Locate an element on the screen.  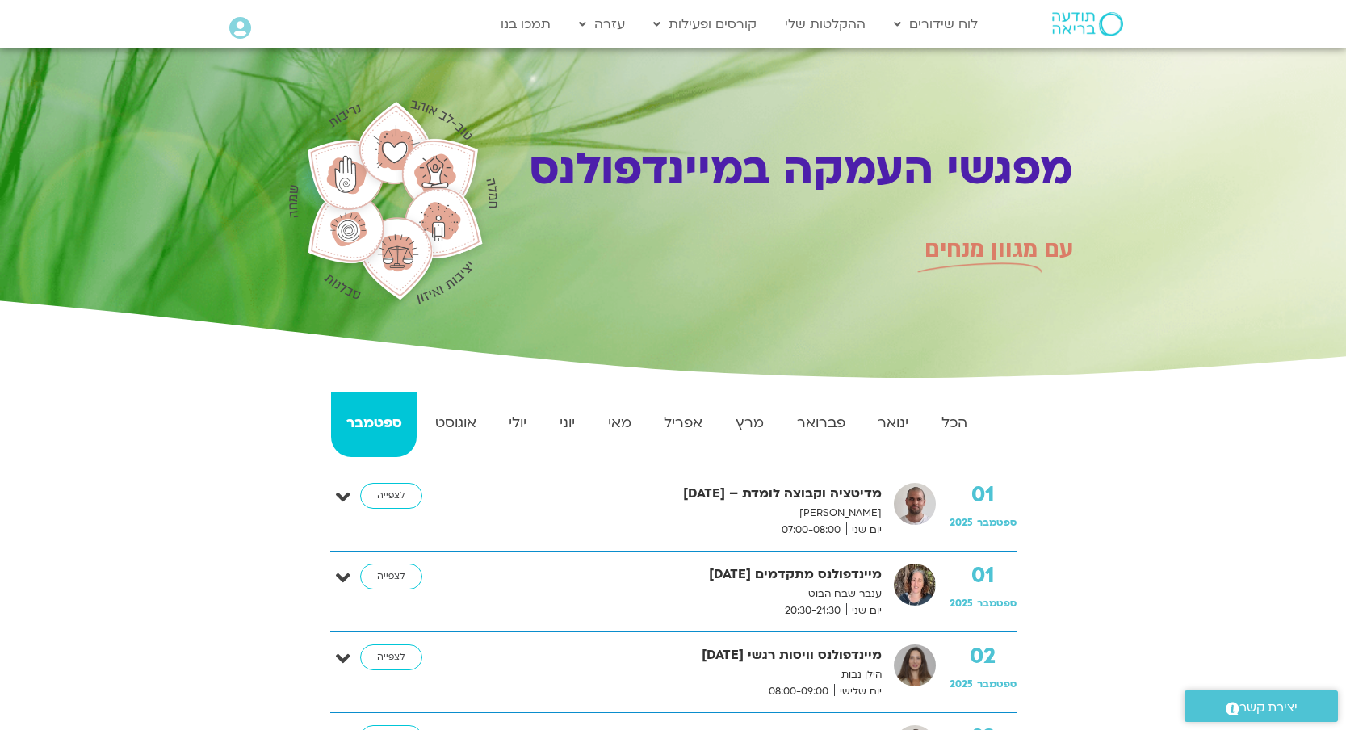
h1: מפגשי העמקה במיינדפולנס is located at coordinates (793, 170).